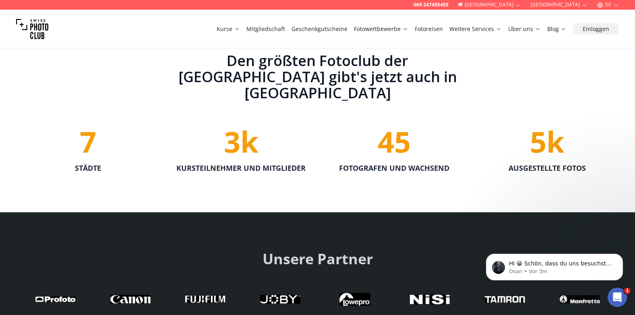 The width and height of the screenshot is (635, 315). What do you see at coordinates (266, 29) in the screenshot?
I see `a: Mitgliedschaft` at bounding box center [266, 29].